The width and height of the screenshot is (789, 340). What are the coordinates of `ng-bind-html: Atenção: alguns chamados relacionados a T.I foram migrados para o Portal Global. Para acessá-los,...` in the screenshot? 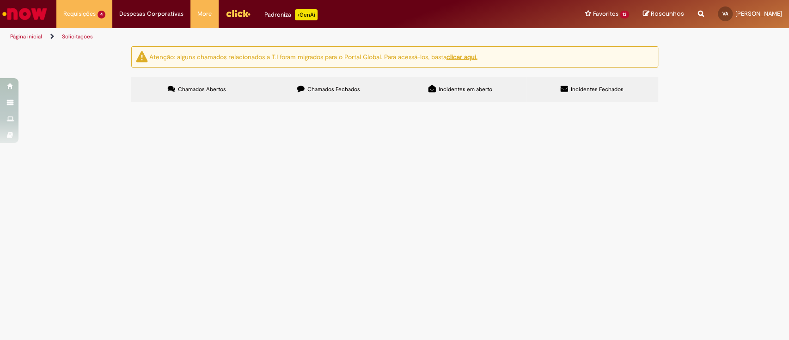 It's located at (313, 56).